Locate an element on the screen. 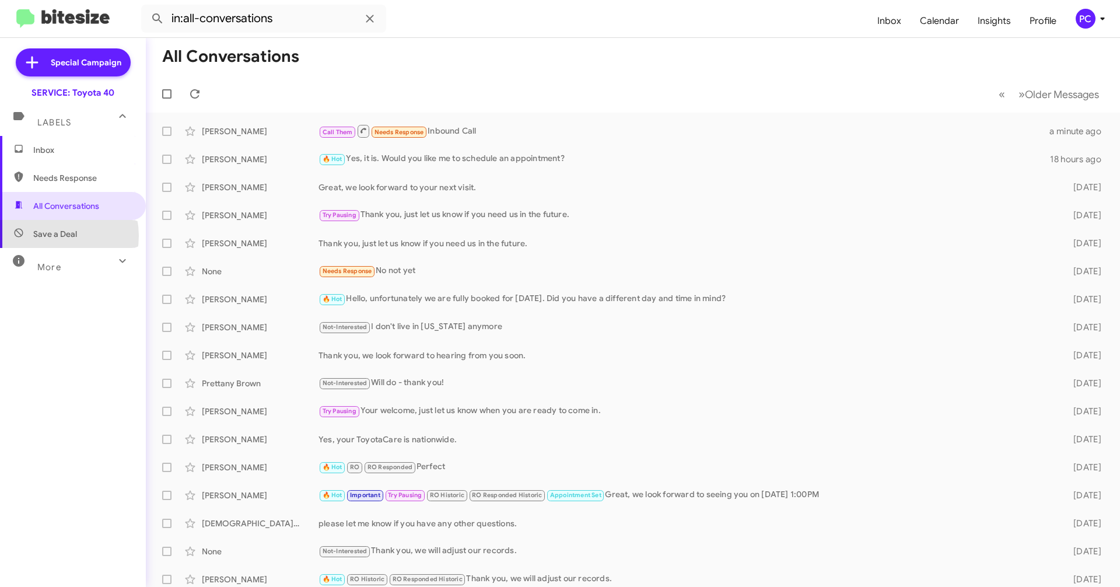  div: Prettany Brown is located at coordinates (260, 383).